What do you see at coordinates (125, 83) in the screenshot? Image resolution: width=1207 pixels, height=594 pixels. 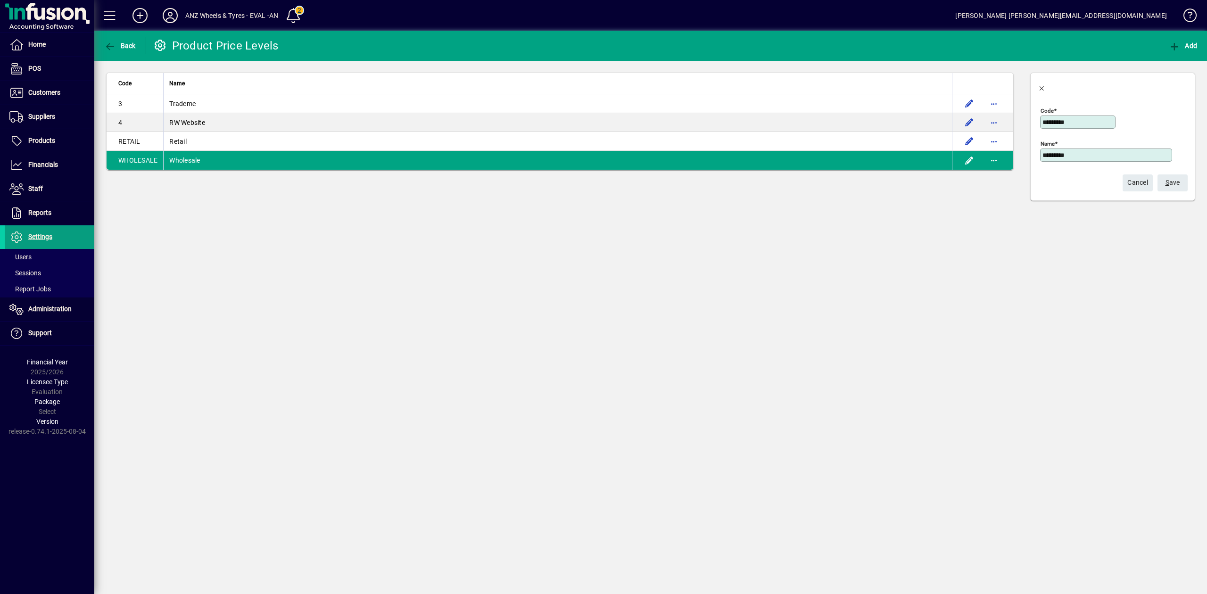 I see `span: Code` at bounding box center [125, 83].